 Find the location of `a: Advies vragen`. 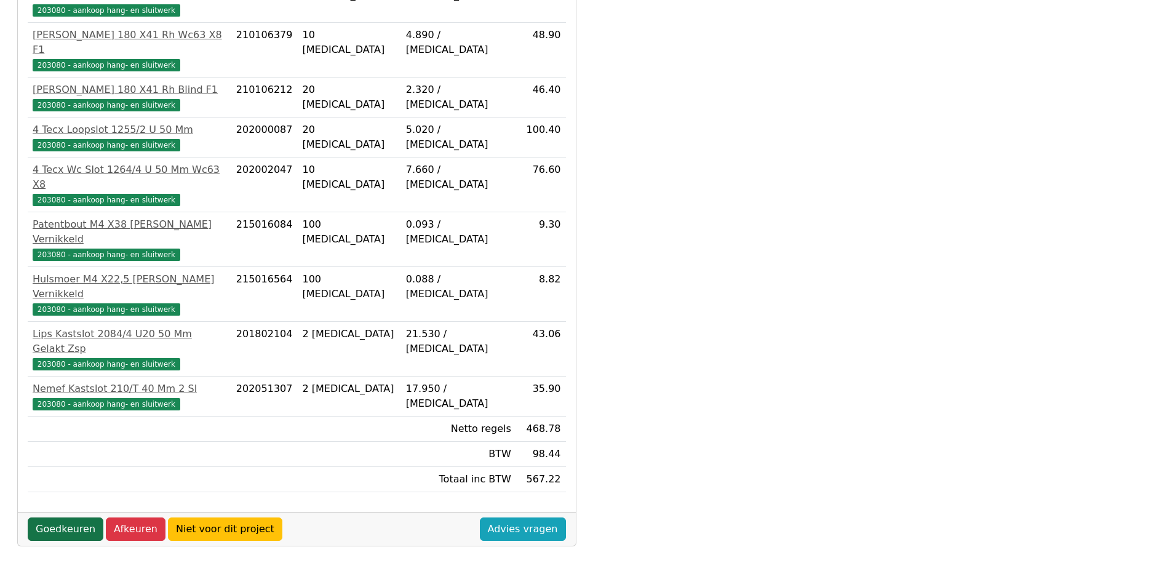

a: Advies vragen is located at coordinates (523, 529).